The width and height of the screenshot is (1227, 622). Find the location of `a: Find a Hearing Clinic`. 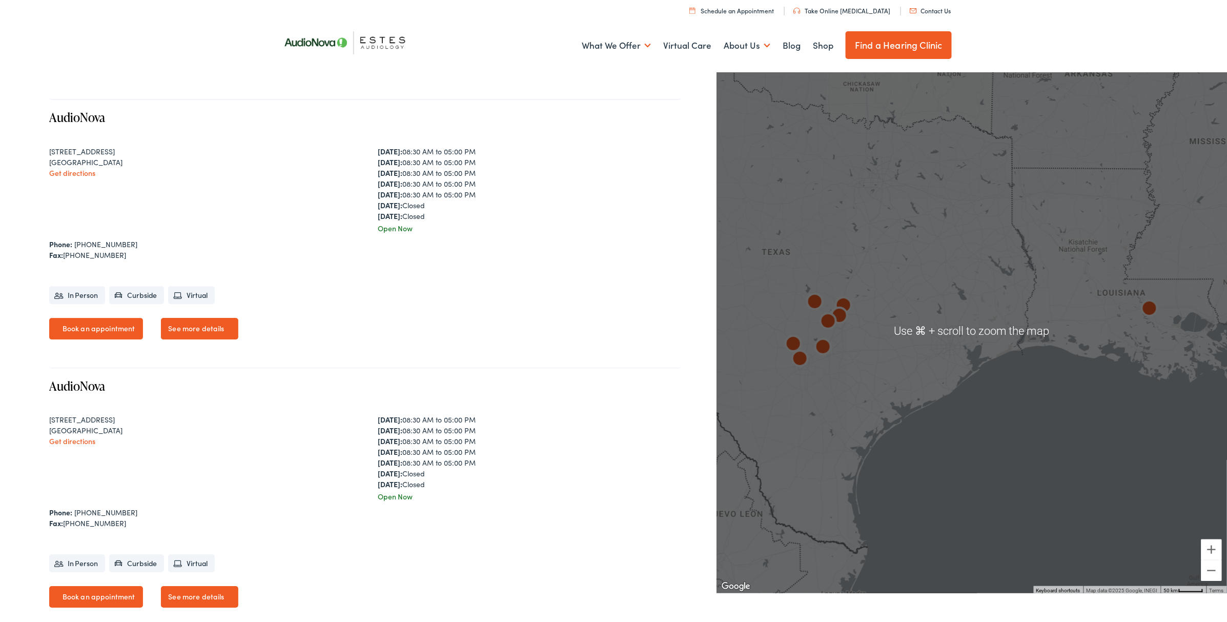

a: Find a Hearing Clinic is located at coordinates (898, 45).